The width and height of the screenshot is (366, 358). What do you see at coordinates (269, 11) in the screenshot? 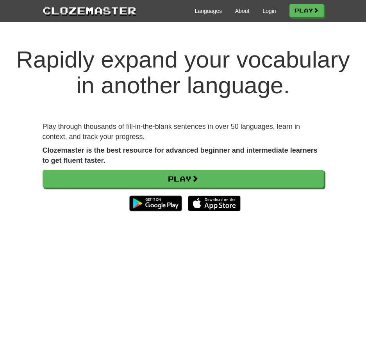
I see `a: Login` at bounding box center [269, 11].